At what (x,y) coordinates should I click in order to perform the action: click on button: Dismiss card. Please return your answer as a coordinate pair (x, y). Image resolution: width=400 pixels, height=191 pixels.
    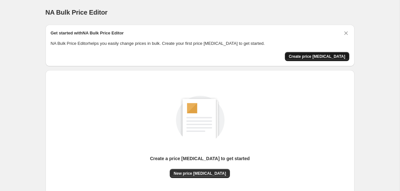
    Looking at the image, I should click on (346, 33).